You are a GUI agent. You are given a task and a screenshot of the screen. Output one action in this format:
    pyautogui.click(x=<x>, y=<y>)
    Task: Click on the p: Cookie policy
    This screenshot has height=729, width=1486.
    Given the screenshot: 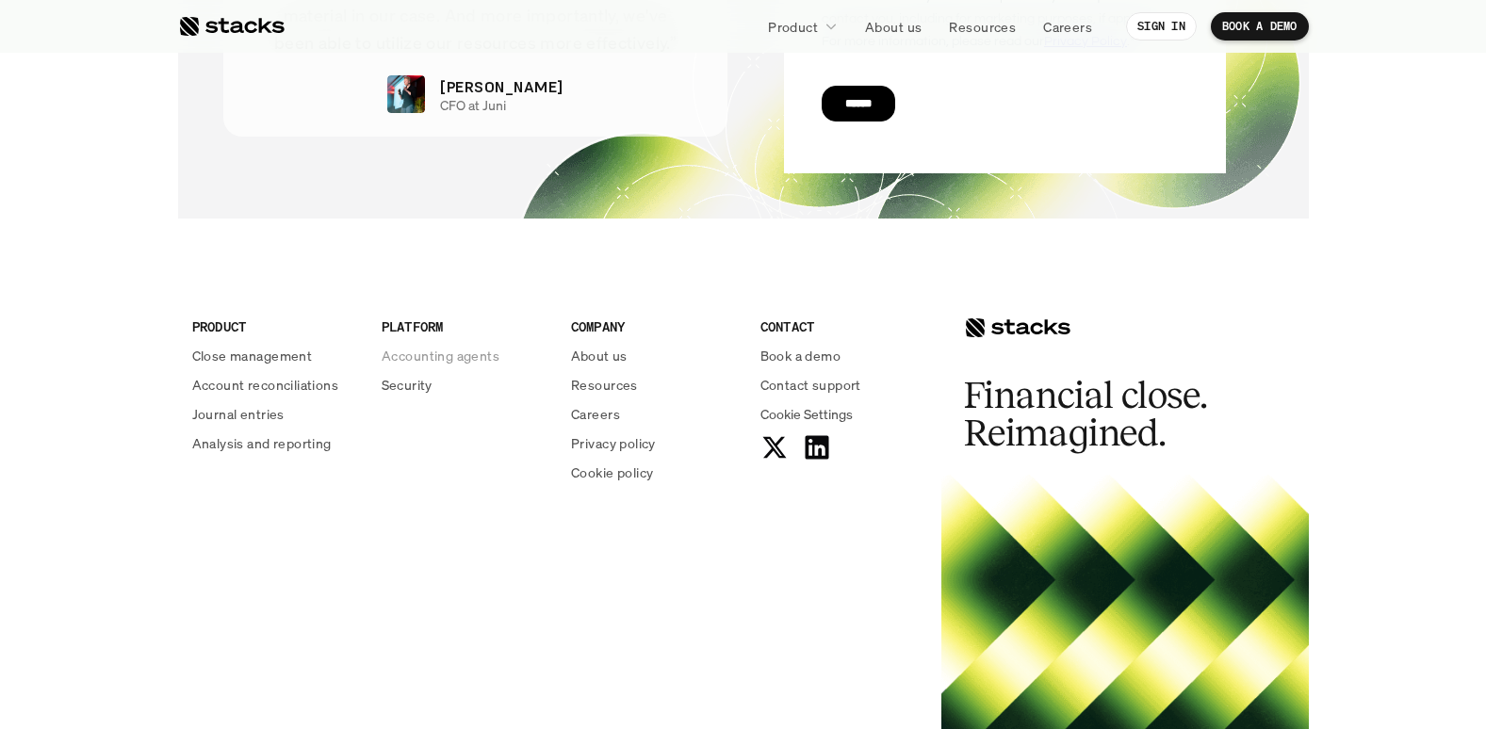 What is the action you would take?
    pyautogui.click(x=611, y=472)
    